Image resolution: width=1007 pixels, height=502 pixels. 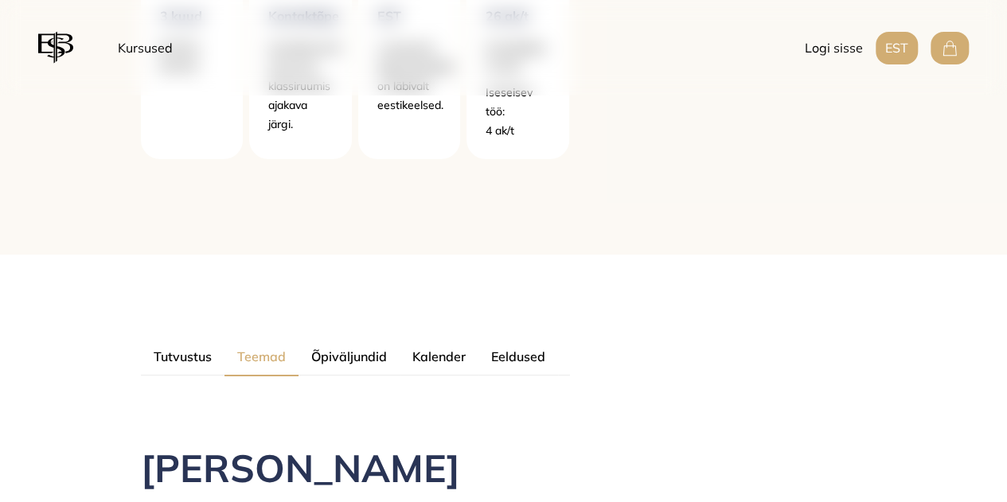 I want to click on button: Logi sisse, so click(x=833, y=48).